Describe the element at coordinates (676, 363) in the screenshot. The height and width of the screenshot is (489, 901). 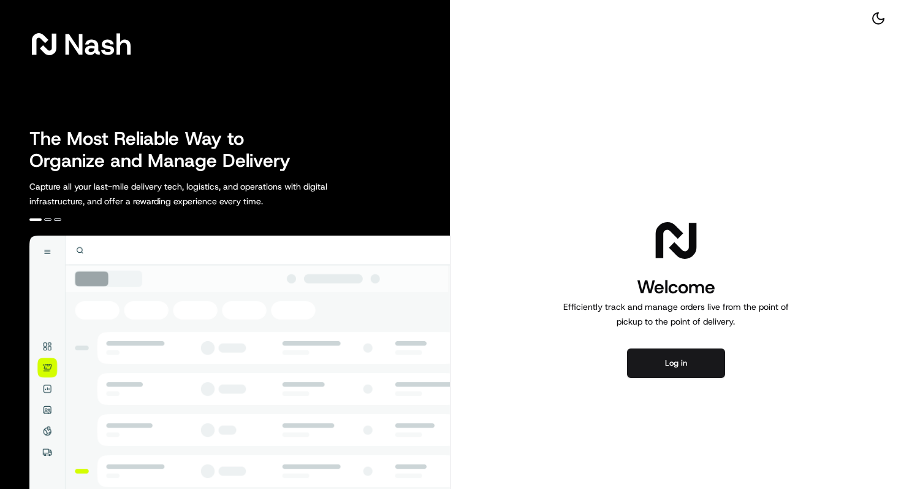
I see `button: Log in` at that location.